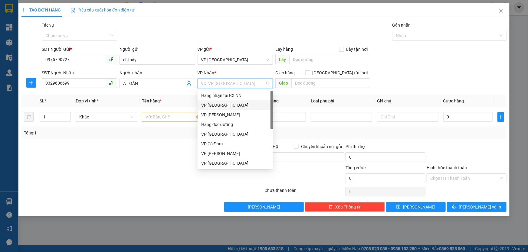 This screenshot has width=528, height=252. I want to click on span: SL, so click(42, 101).